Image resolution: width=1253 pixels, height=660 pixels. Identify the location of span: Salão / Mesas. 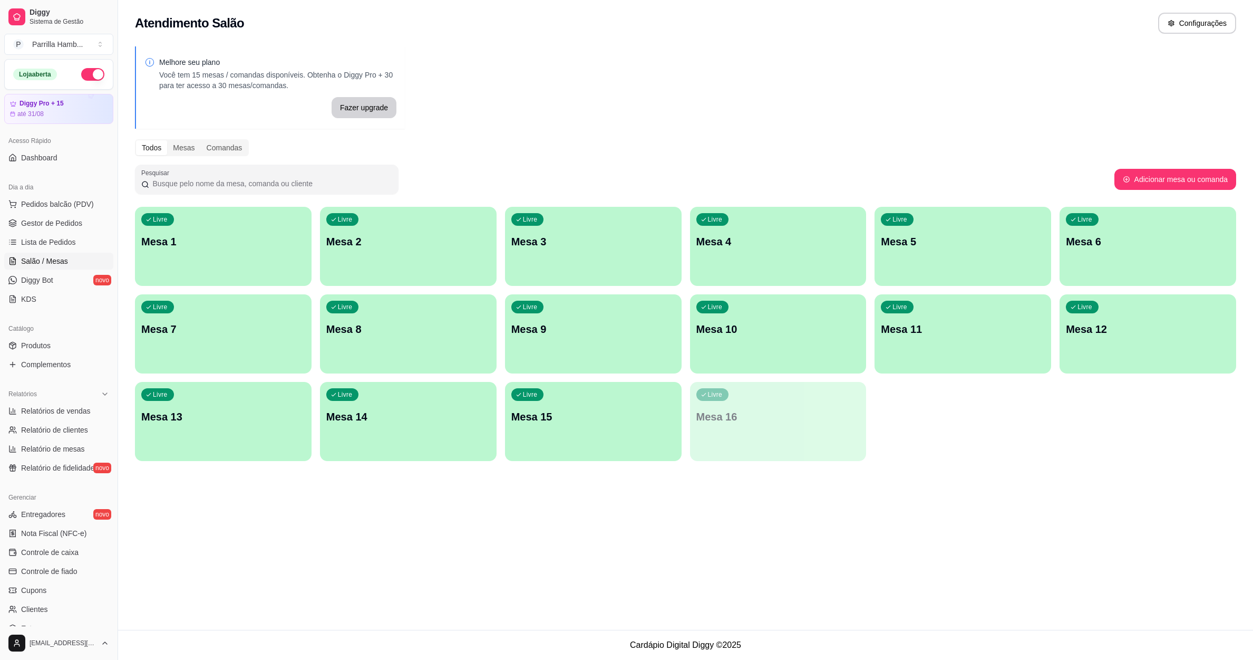
(44, 261).